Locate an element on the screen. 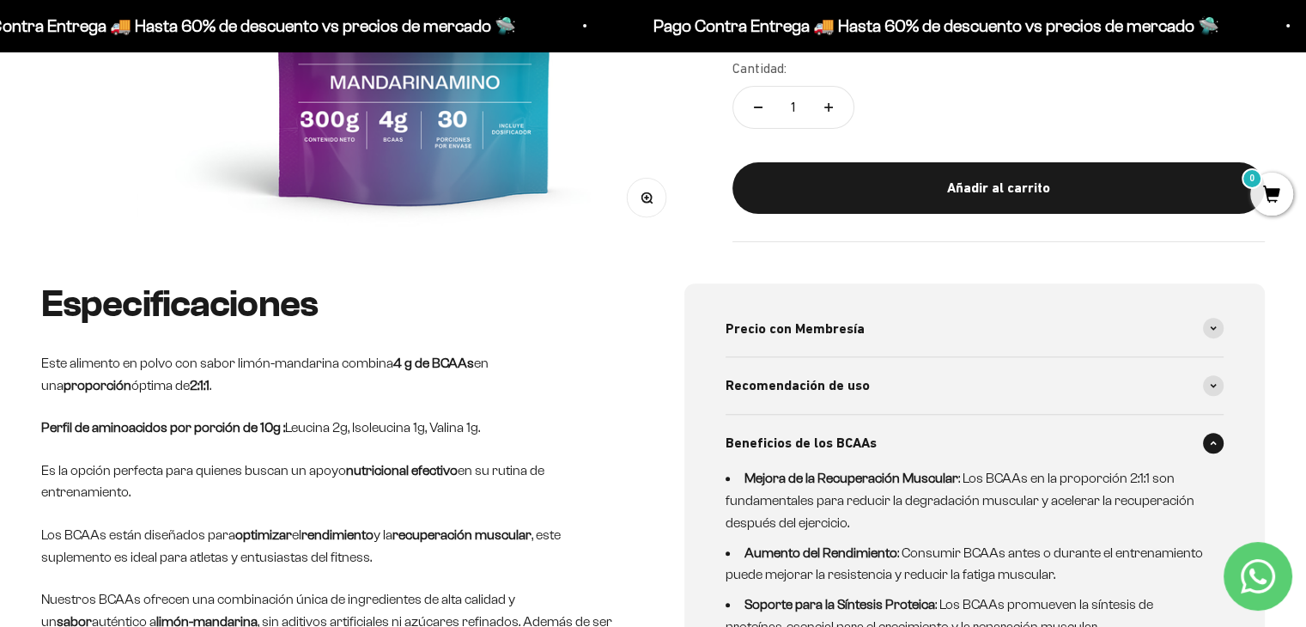 Image resolution: width=1306 pixels, height=627 pixels. strong: recuperación is located at coordinates (432, 534).